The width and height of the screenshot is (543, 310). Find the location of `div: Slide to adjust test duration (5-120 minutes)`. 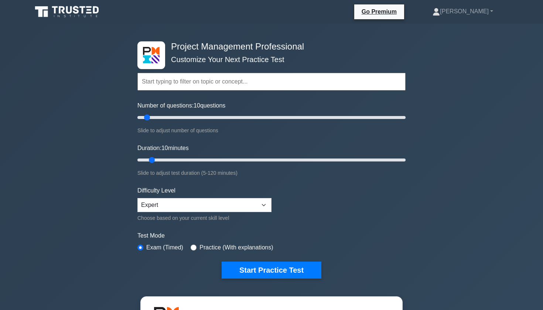

div: Slide to adjust test duration (5-120 minutes) is located at coordinates (272, 173).